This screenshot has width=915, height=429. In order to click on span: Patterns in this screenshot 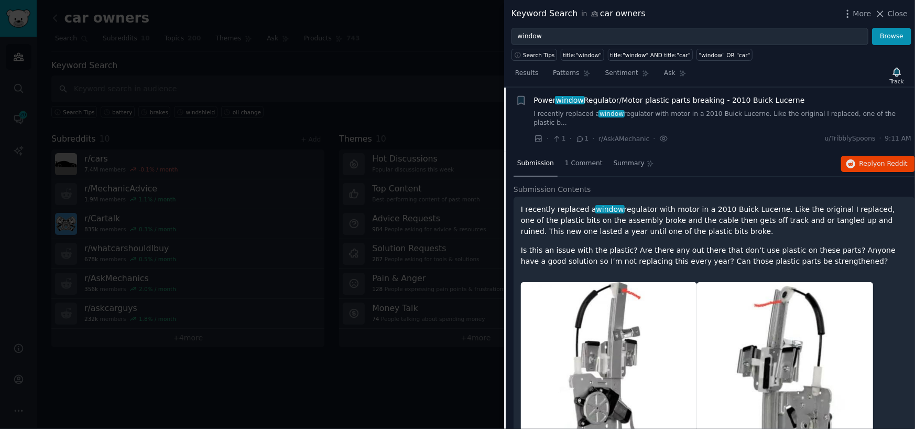, I will do `click(566, 73)`.